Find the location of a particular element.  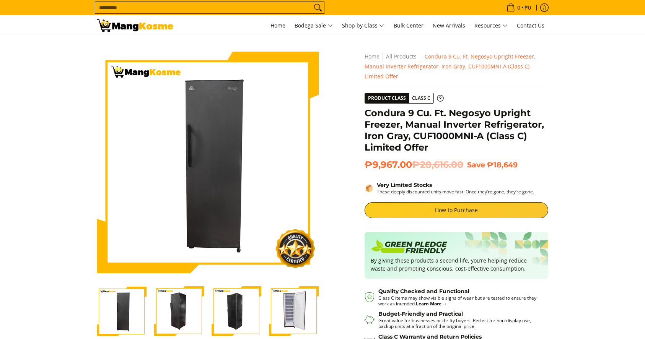

span: Class C is located at coordinates (421, 98).